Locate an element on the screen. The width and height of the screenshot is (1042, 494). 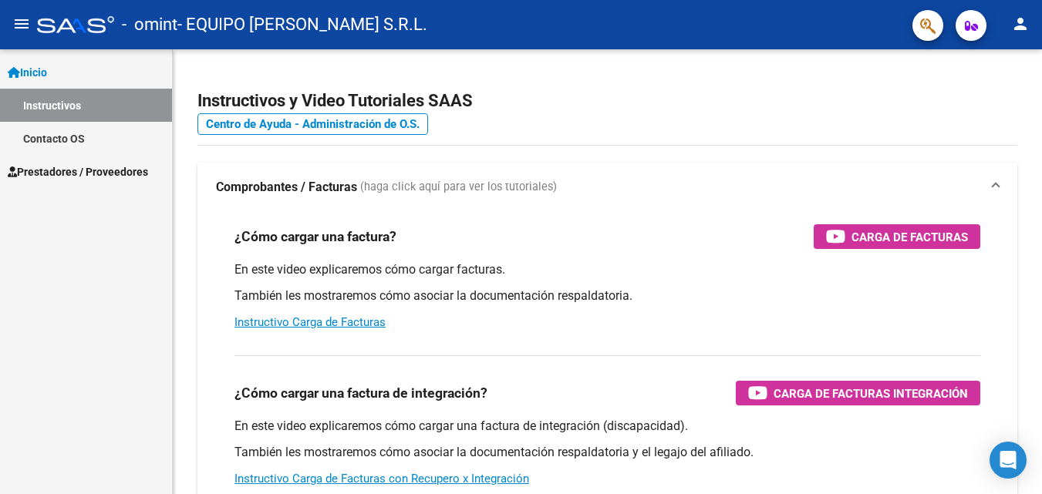
h3: ¿Cómo cargar una factura? is located at coordinates (315, 237).